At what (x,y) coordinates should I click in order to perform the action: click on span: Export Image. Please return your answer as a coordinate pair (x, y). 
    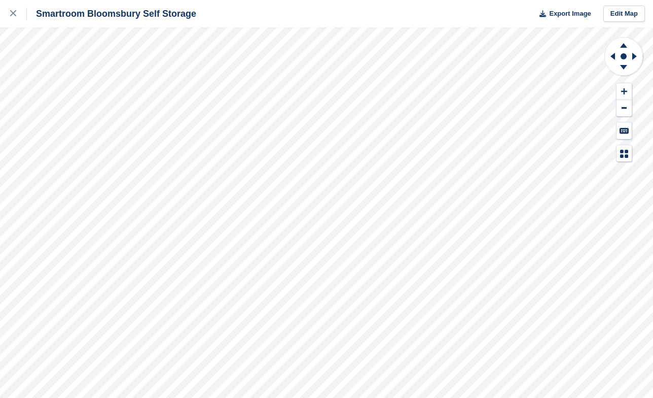
    Looking at the image, I should click on (570, 14).